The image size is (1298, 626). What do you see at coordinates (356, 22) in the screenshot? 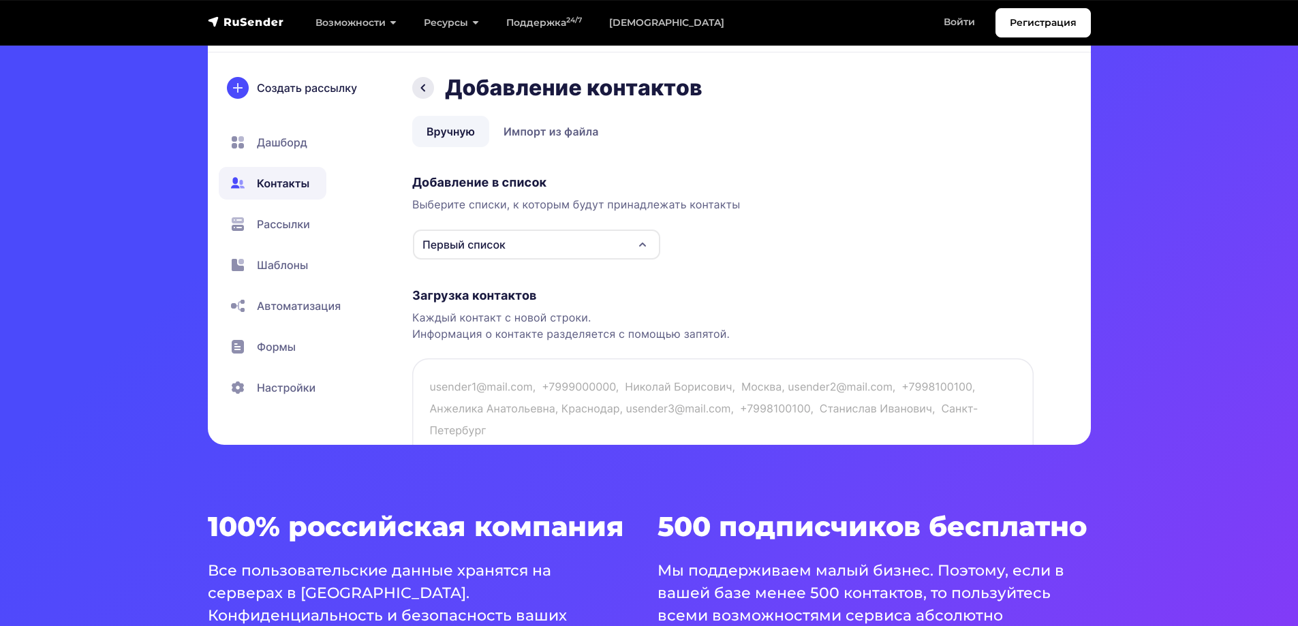
I see `a: Возможности` at bounding box center [356, 22].